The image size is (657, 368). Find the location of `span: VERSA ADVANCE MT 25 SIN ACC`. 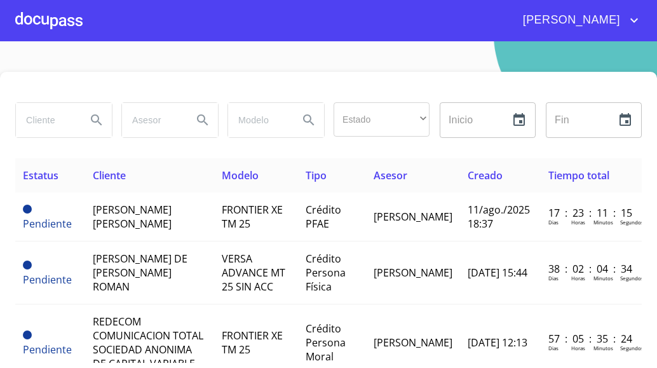

span: VERSA ADVANCE MT 25 SIN ACC is located at coordinates (254, 273).